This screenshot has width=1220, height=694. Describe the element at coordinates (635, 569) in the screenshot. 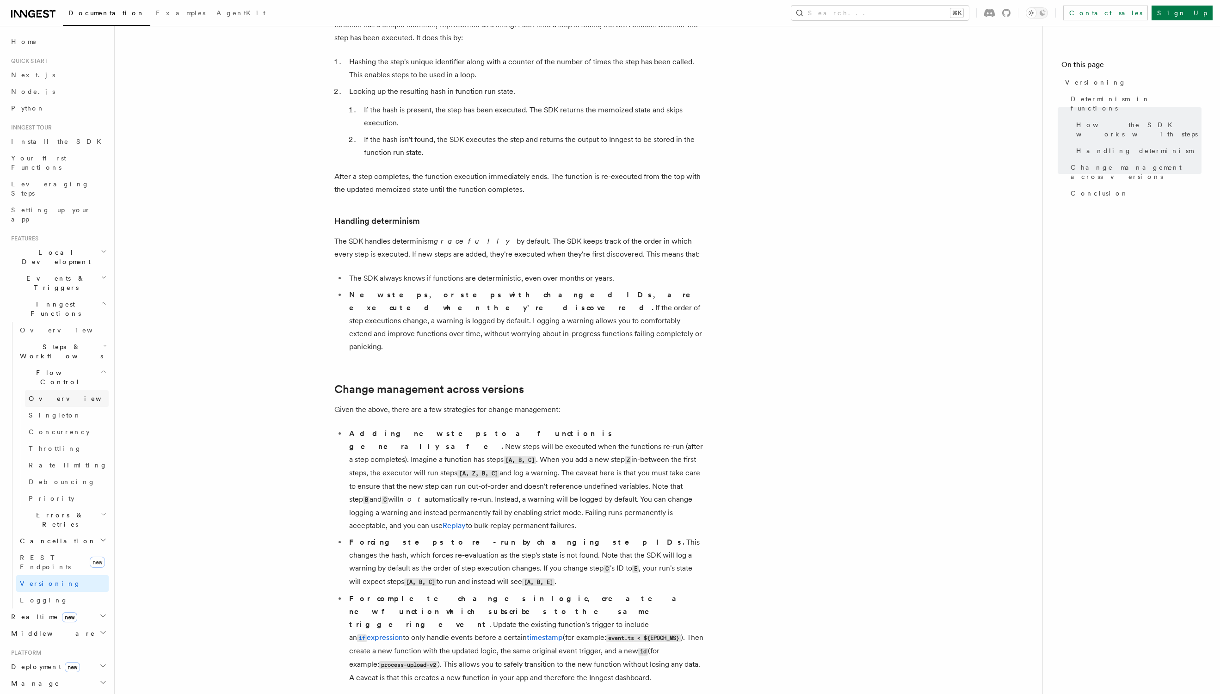

I see `code: E` at that location.